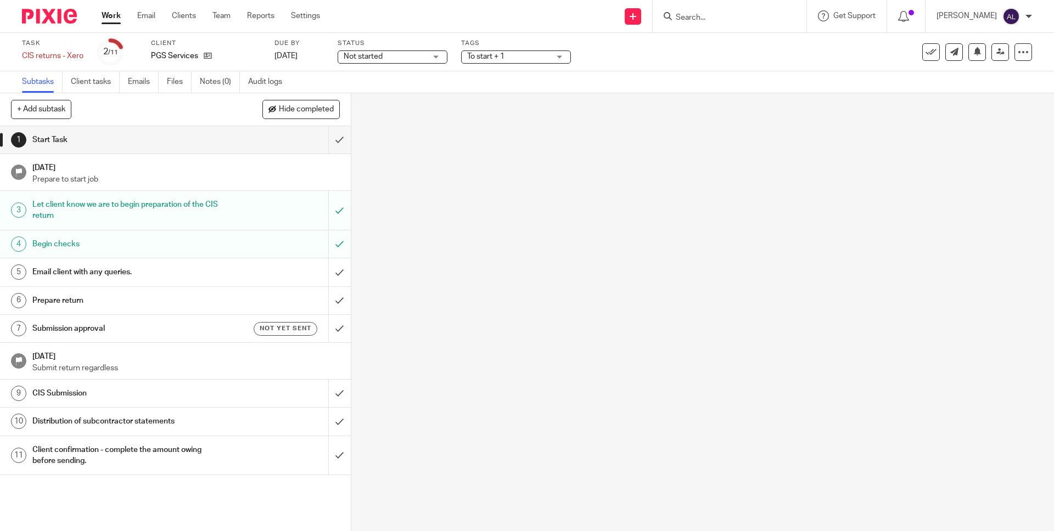 The image size is (1054, 531). What do you see at coordinates (221, 16) in the screenshot?
I see `a: Team` at bounding box center [221, 16].